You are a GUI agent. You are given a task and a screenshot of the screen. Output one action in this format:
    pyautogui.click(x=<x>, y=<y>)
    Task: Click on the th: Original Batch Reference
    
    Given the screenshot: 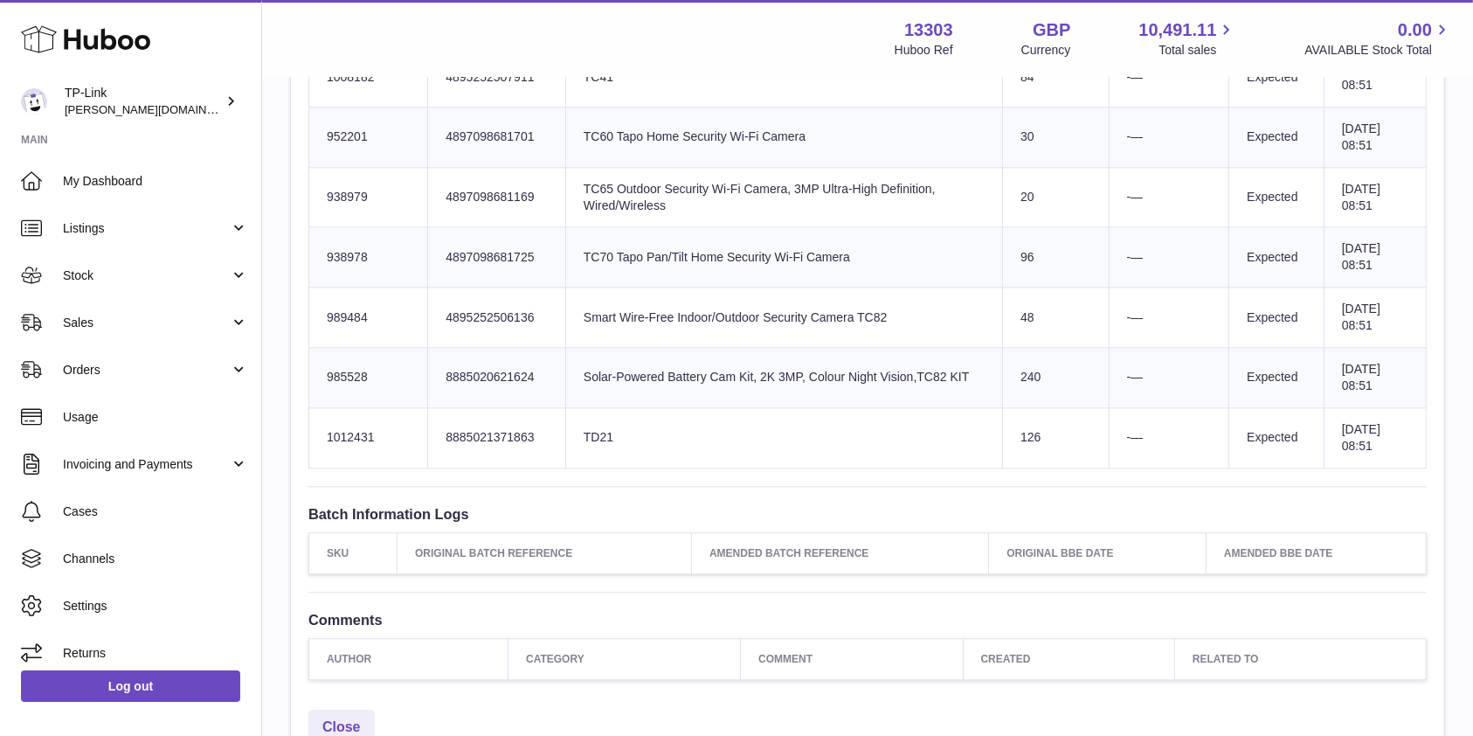 What is the action you would take?
    pyautogui.click(x=544, y=552)
    